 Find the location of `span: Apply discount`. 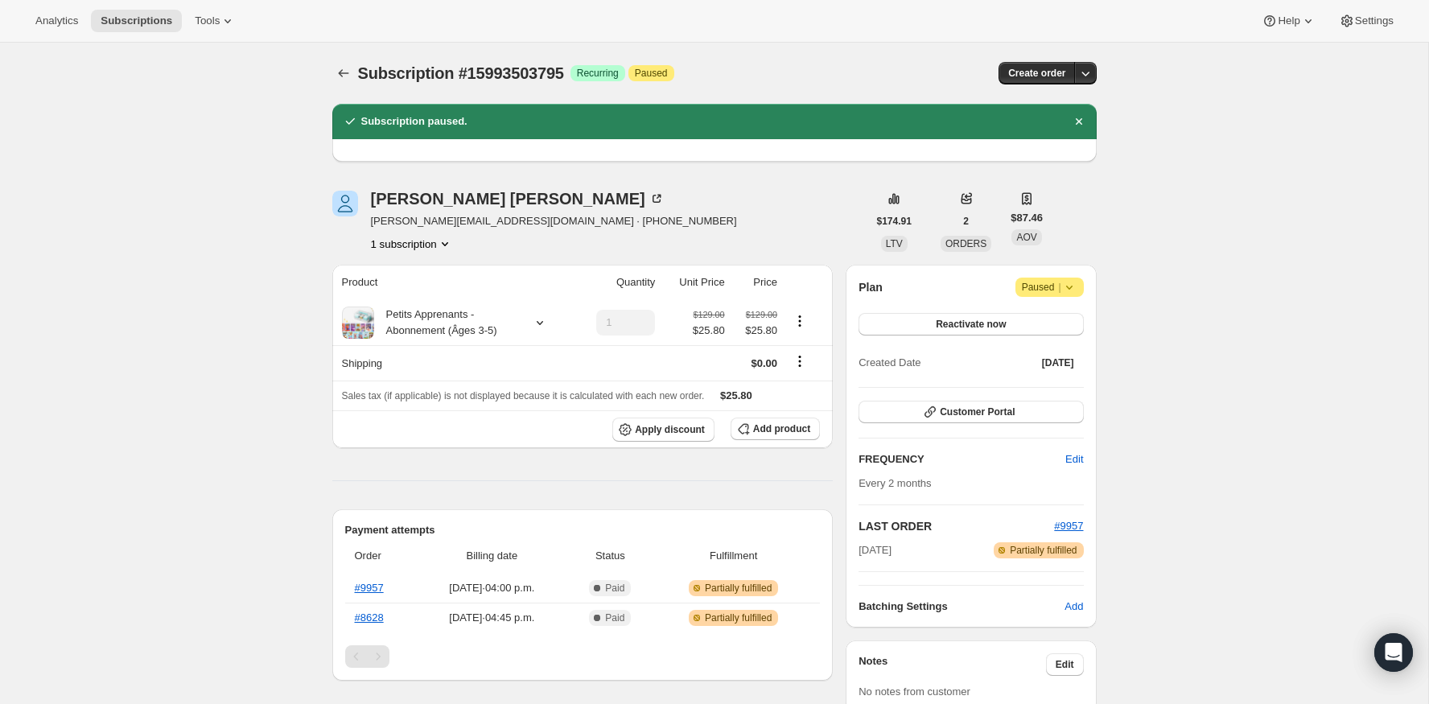

span: Apply discount is located at coordinates (669, 430).